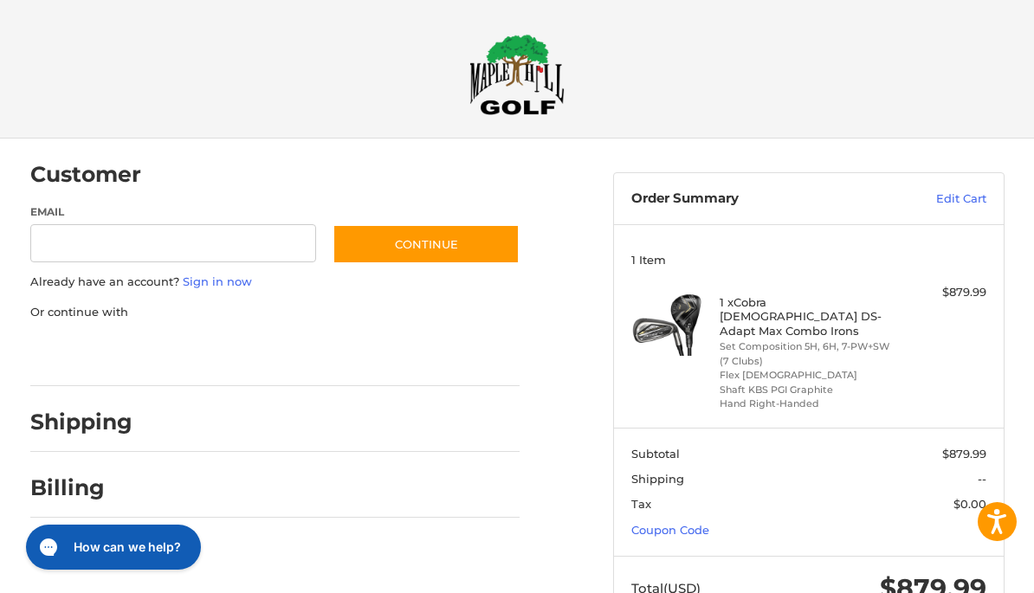  What do you see at coordinates (86, 174) in the screenshot?
I see `h2: Customer` at bounding box center [86, 174].